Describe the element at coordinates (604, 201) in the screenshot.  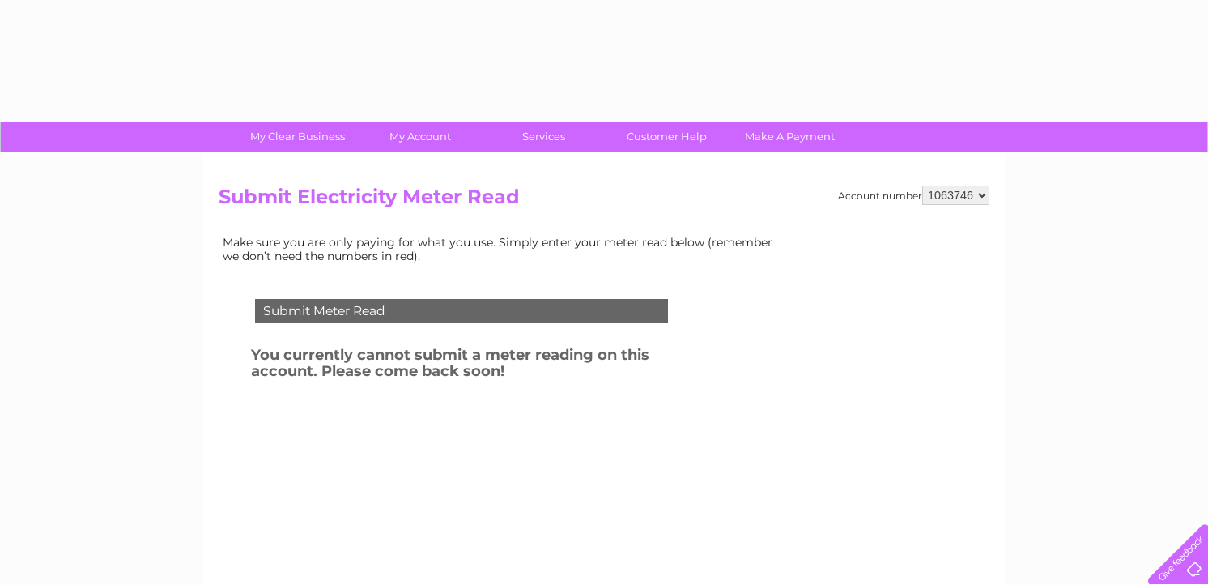
I see `h2: Submit Electricity Meter Read` at that location.